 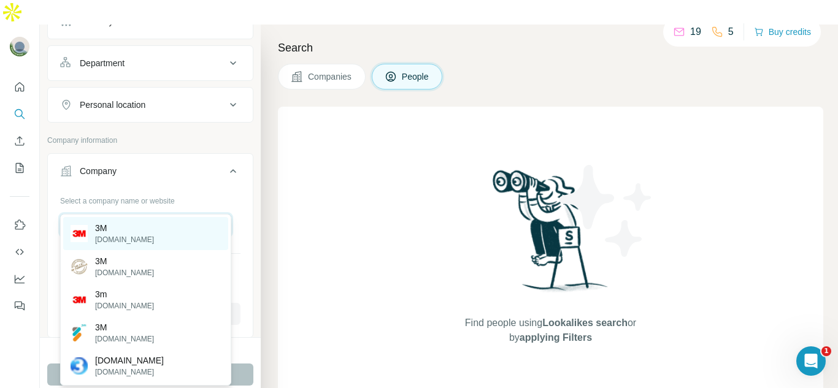 What do you see at coordinates (150, 199) in the screenshot?
I see `div: Select a company name or website` at bounding box center [150, 199].